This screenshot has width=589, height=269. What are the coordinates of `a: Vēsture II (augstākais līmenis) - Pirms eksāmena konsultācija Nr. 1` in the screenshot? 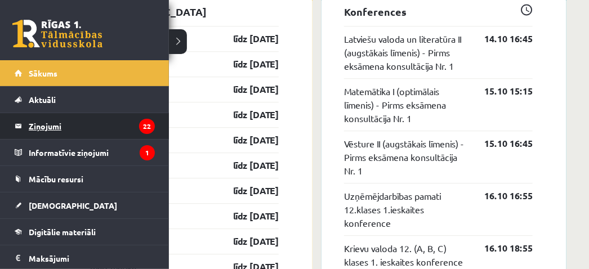 It's located at (406, 157).